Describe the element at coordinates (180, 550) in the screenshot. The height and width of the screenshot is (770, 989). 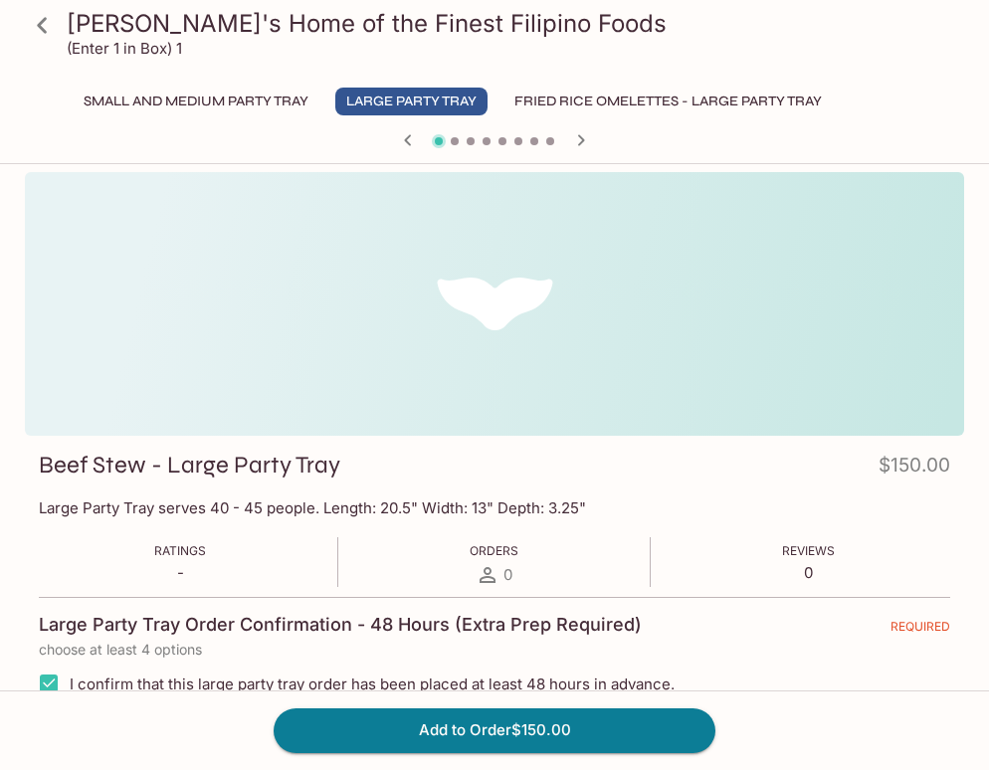
I see `span: Ratings` at that location.